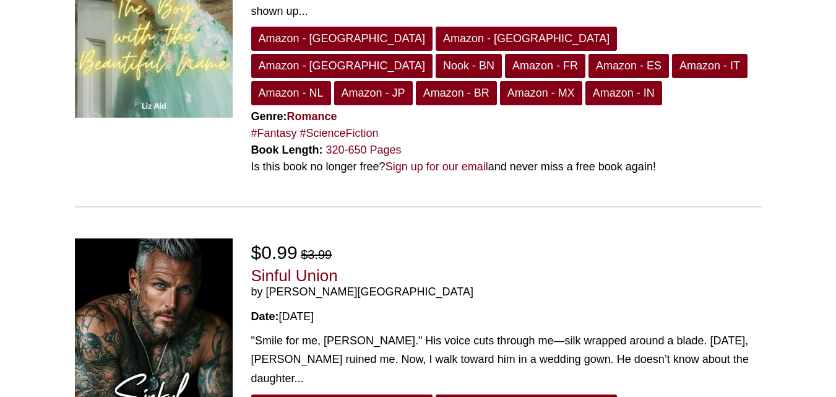 This screenshot has width=836, height=397. I want to click on a: #ScienceFiction, so click(339, 133).